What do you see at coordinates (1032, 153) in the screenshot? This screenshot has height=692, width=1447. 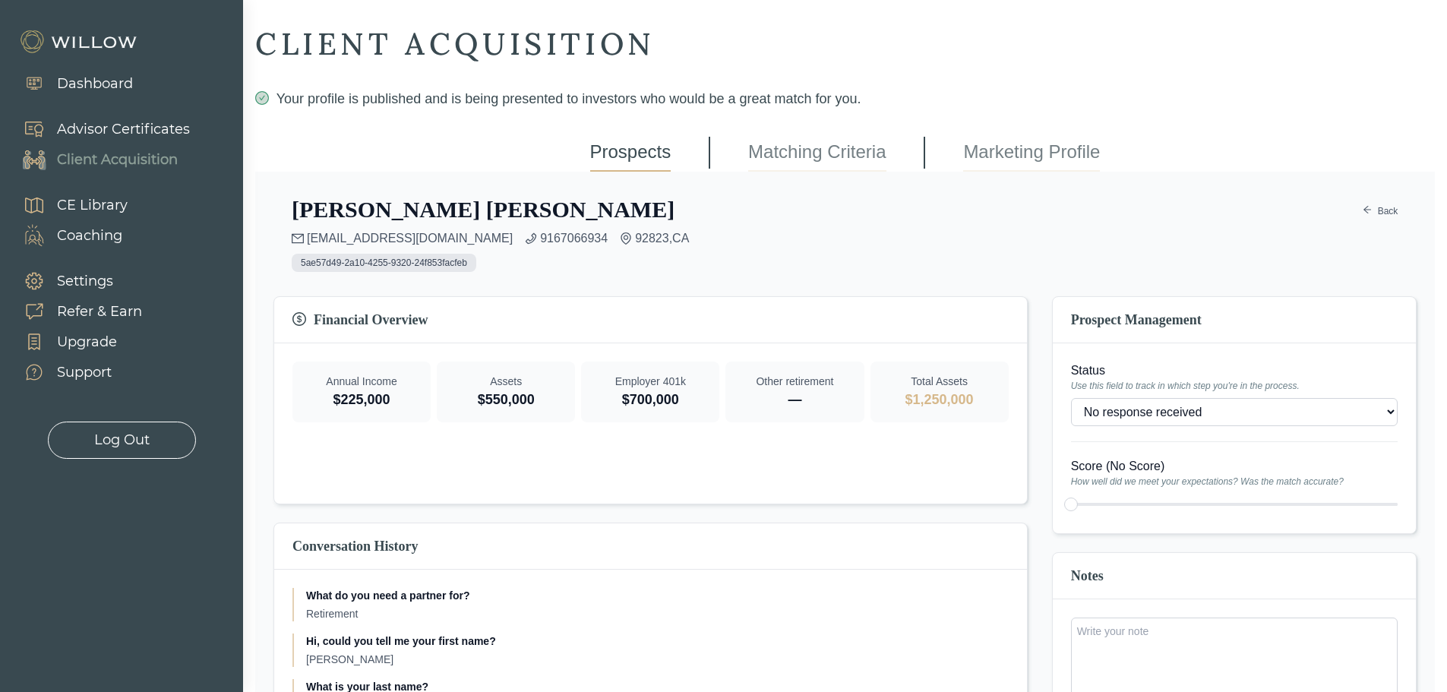 I see `a: Marketing Profile` at bounding box center [1032, 153].